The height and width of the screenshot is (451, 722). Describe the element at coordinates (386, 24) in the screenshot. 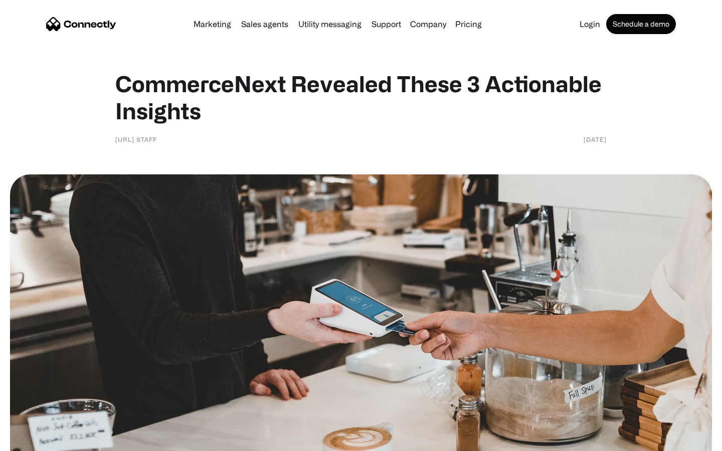

I see `a: Support` at that location.